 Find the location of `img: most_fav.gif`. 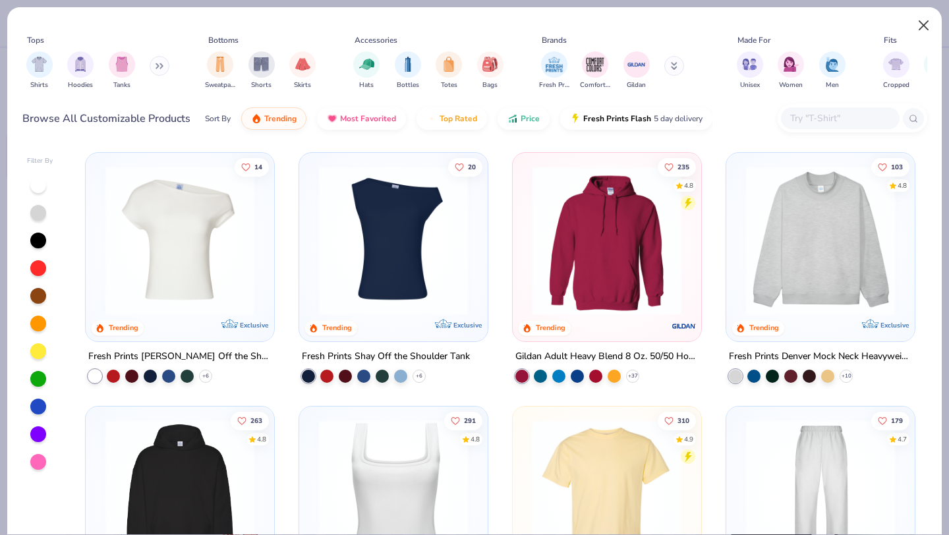

img: most_fav.gif is located at coordinates (332, 119).